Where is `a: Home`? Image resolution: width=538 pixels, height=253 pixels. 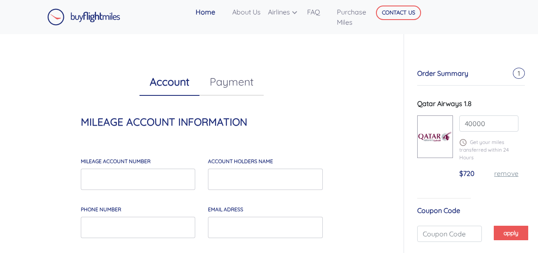 a: Home is located at coordinates (210, 12).